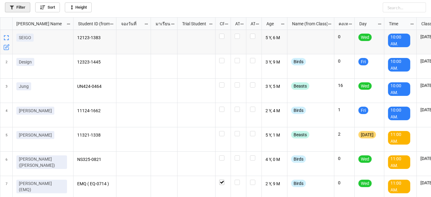 The height and width of the screenshot is (197, 431). I want to click on div: grid, so click(37, 24).